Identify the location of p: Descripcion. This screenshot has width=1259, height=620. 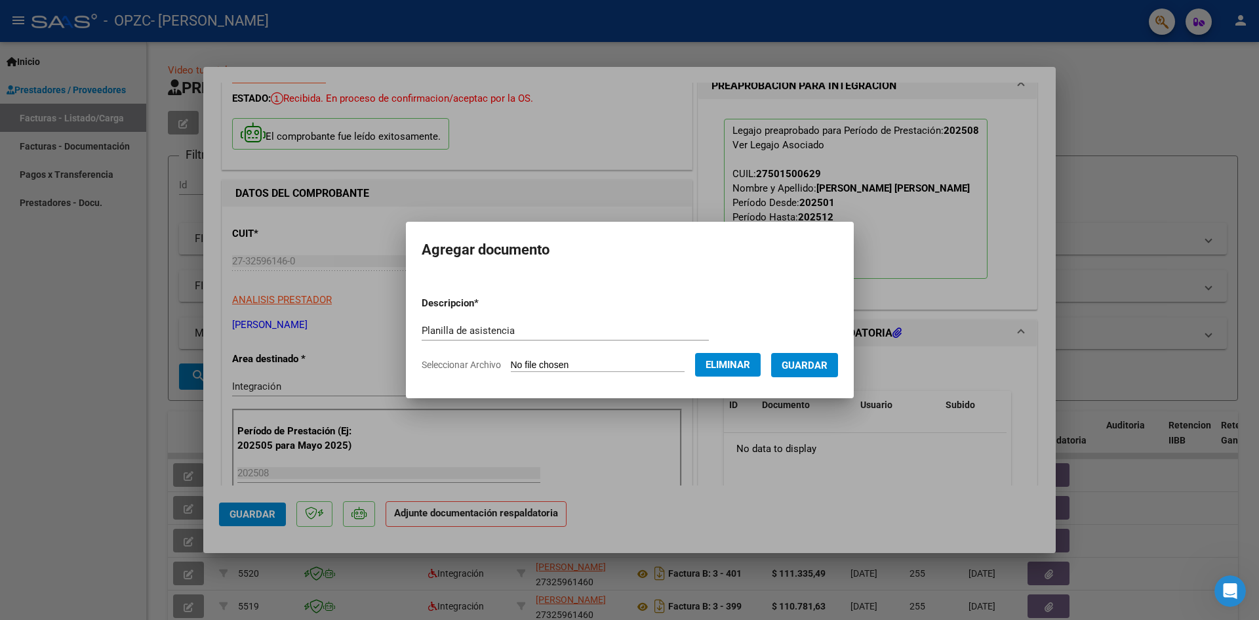
(484, 303).